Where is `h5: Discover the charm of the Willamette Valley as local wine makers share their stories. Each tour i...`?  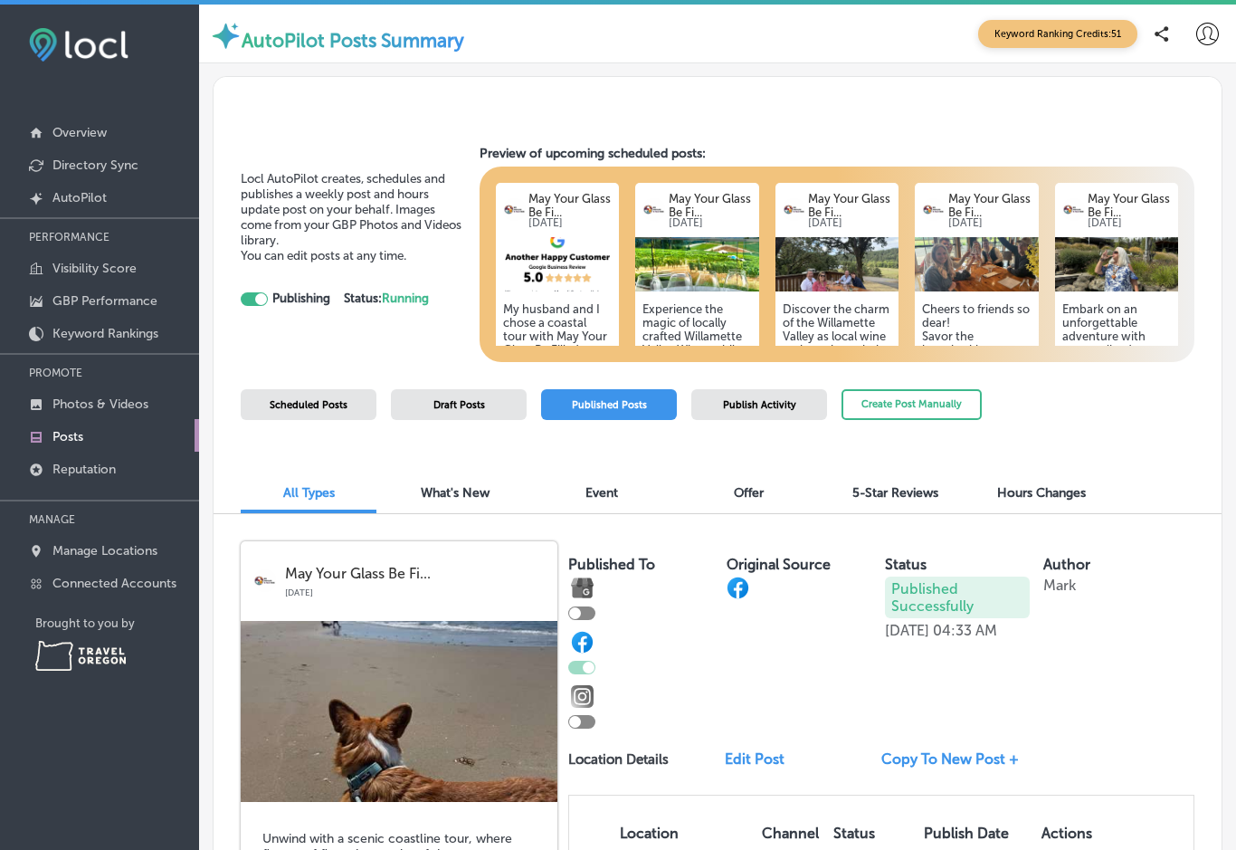 h5: Discover the charm of the Willamette Valley as local wine makers share their stories. Each tour i... is located at coordinates (837, 404).